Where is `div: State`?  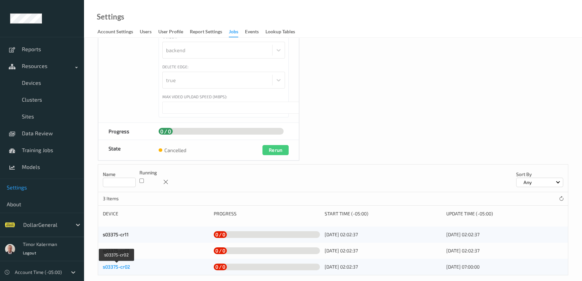 div: State is located at coordinates (123, 150).